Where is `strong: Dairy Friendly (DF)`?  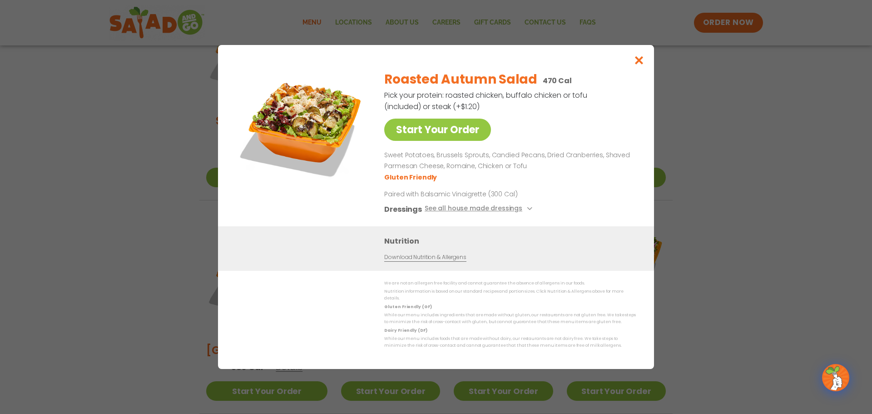
strong: Dairy Friendly (DF) is located at coordinates (406, 330).